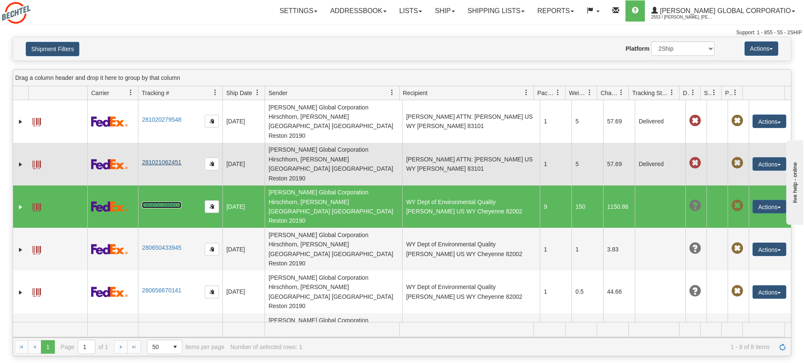 This screenshot has width=804, height=363. Describe the element at coordinates (161, 205) in the screenshot. I see `a: 280650386604` at that location.